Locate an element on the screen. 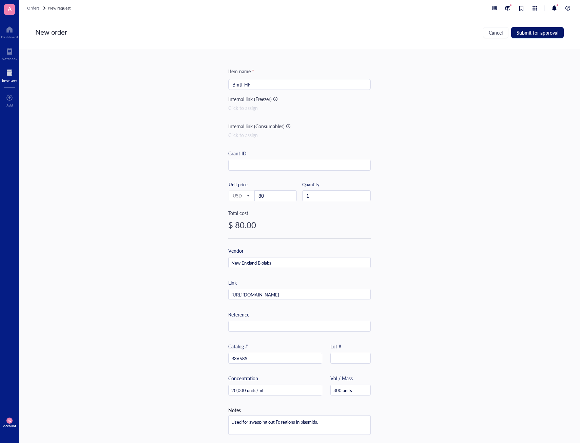 This screenshot has width=580, height=443. div: Account is located at coordinates (9, 426).